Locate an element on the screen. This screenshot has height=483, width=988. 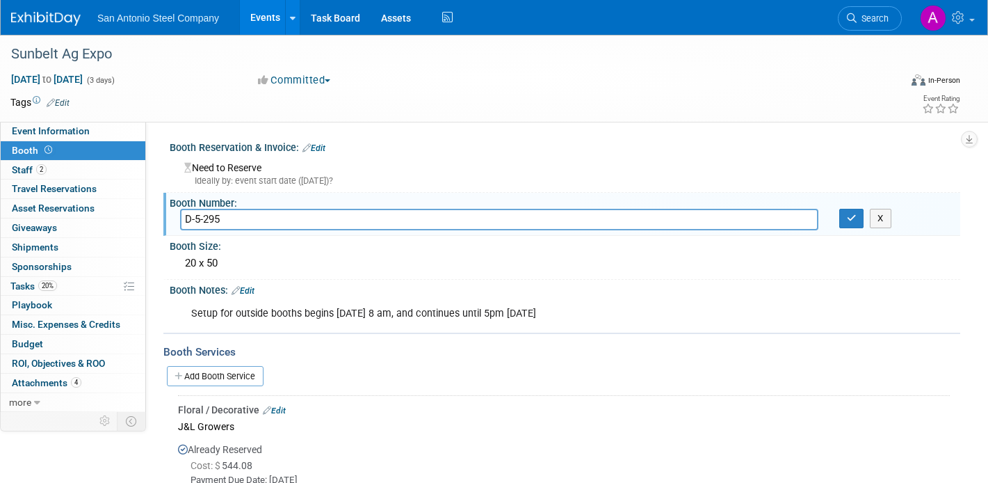
div: Sunbelt Ag Expo is located at coordinates (443, 54).